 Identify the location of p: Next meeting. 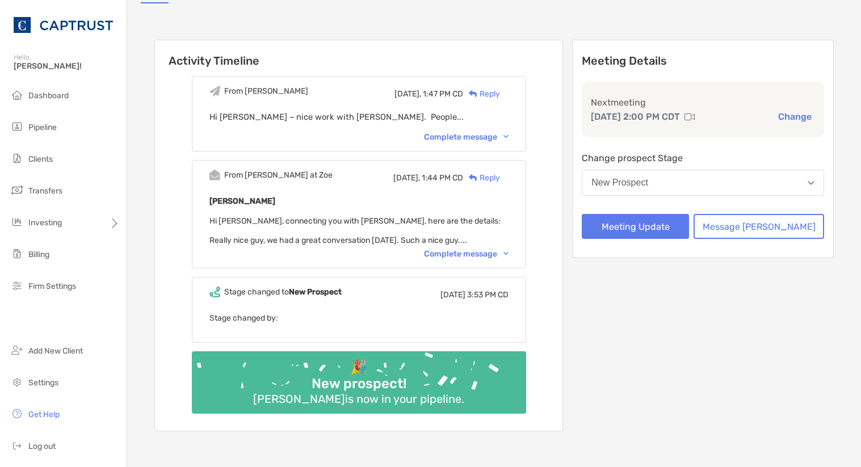
(703, 102).